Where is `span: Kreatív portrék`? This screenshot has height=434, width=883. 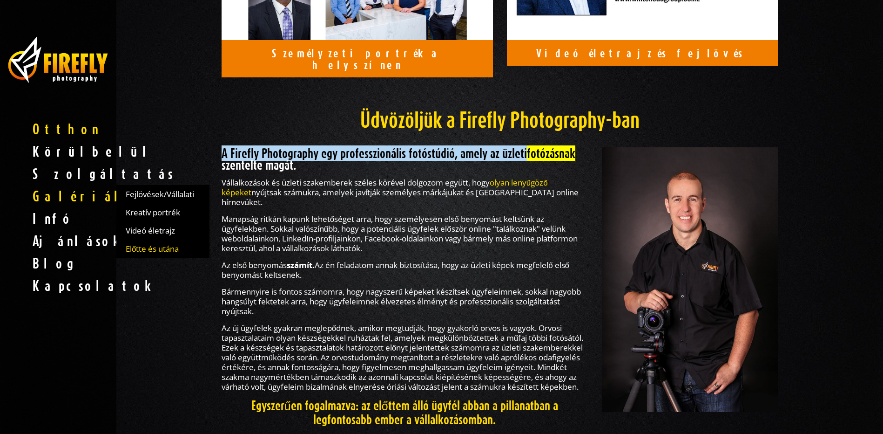
span: Kreatív portrék is located at coordinates (153, 212).